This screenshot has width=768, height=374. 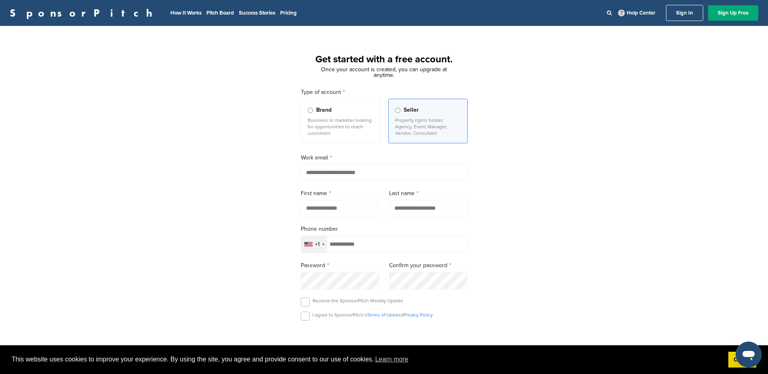 What do you see at coordinates (637, 13) in the screenshot?
I see `a: Help Center` at bounding box center [637, 13].